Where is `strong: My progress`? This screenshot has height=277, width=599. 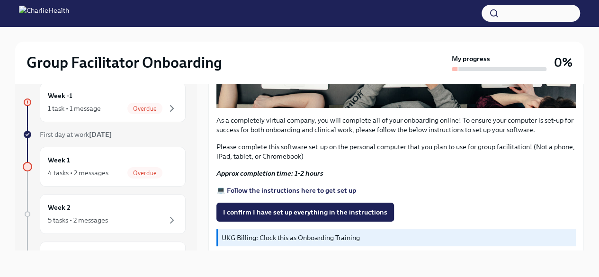
strong: My progress is located at coordinates (470, 59).